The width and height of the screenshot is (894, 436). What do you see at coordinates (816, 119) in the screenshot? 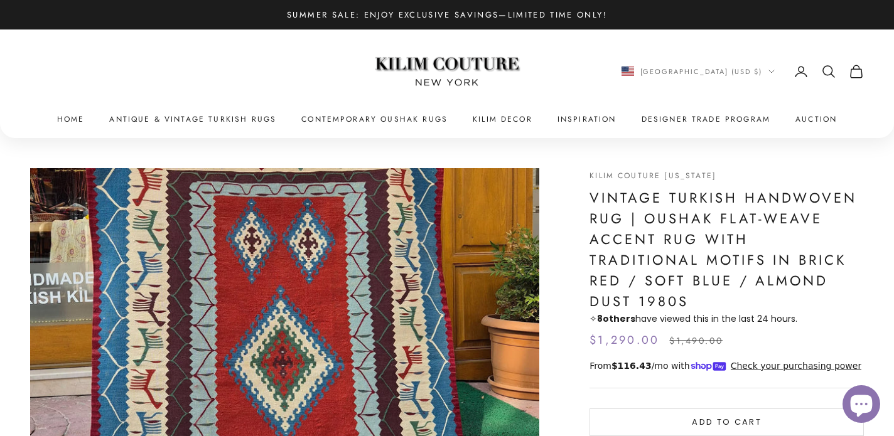
I see `a: Auction` at bounding box center [816, 119].